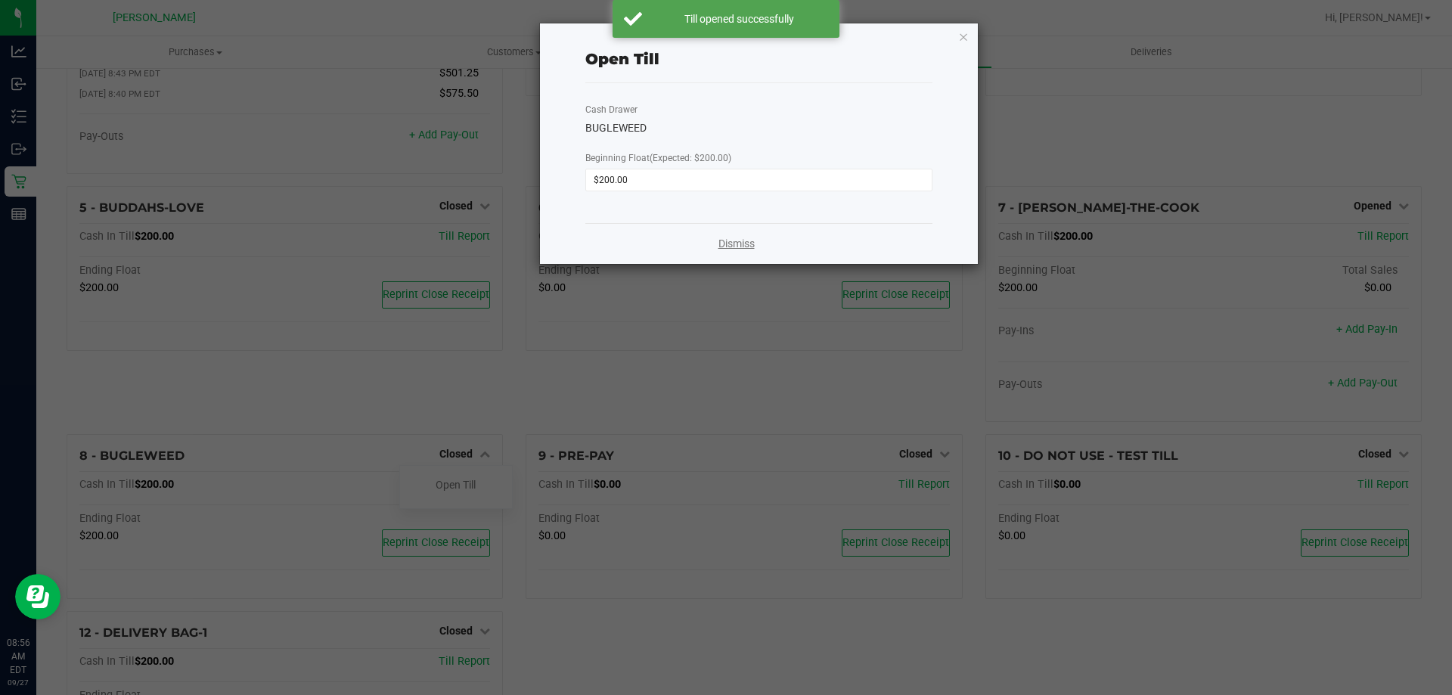  I want to click on span: Beginning Float, so click(658, 158).